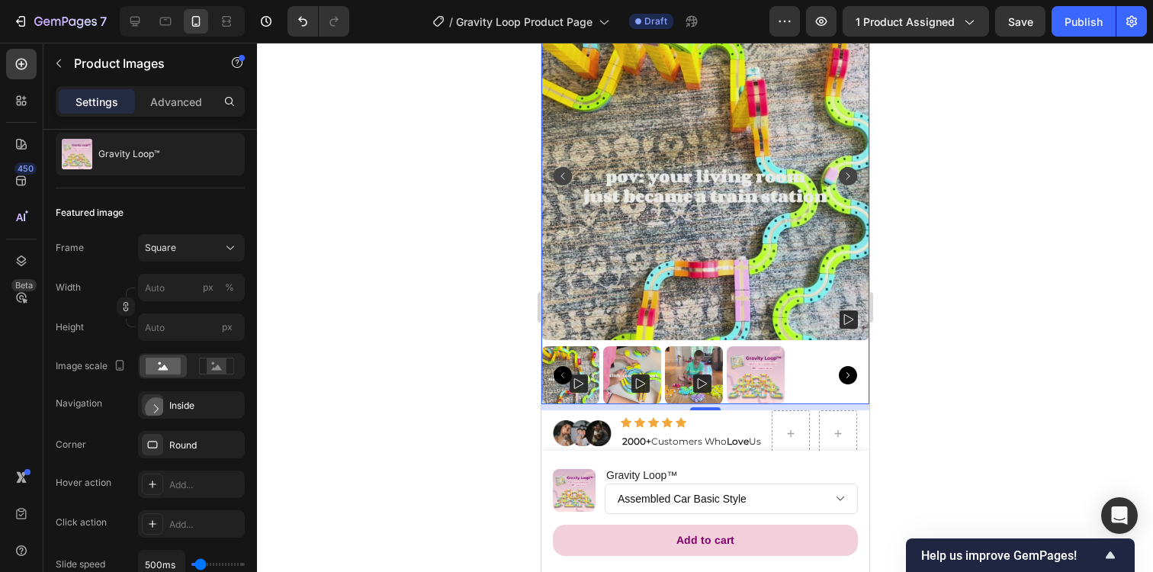  Describe the element at coordinates (164, 497) in the screenshot. I see `button: Add to cart` at that location.